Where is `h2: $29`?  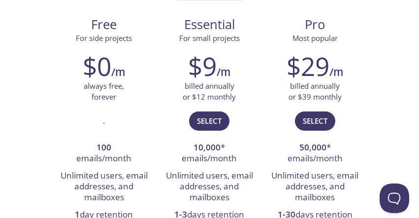
h2: $29 is located at coordinates (308, 66).